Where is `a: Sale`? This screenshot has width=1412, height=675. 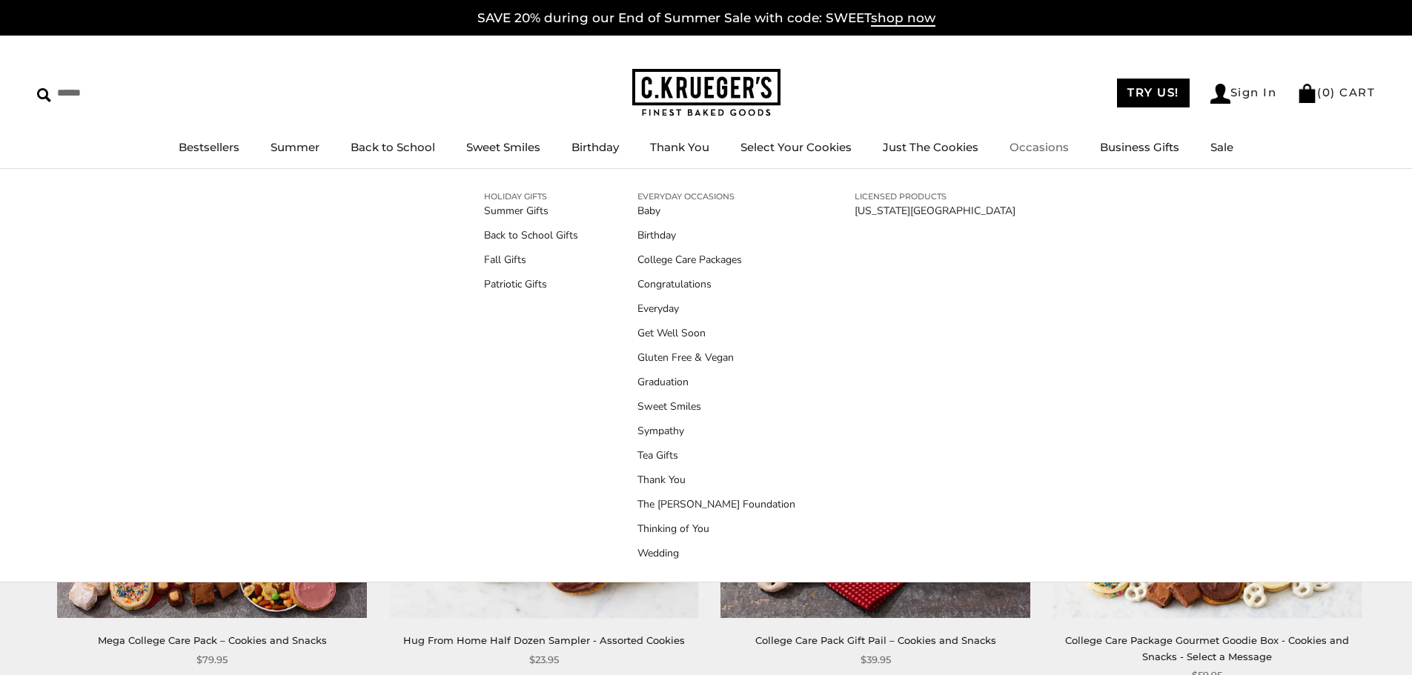 a: Sale is located at coordinates (1221, 147).